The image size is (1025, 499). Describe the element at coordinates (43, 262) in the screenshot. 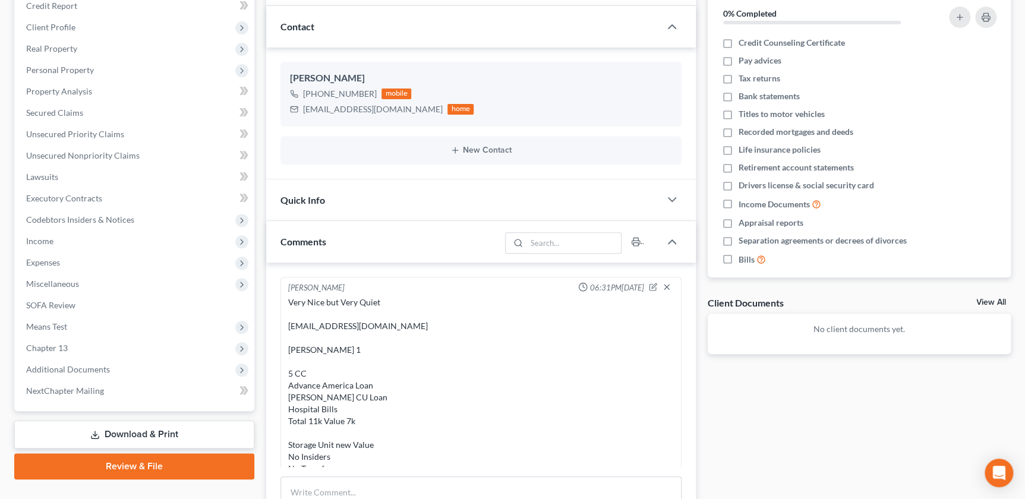

I see `span: Expenses` at that location.